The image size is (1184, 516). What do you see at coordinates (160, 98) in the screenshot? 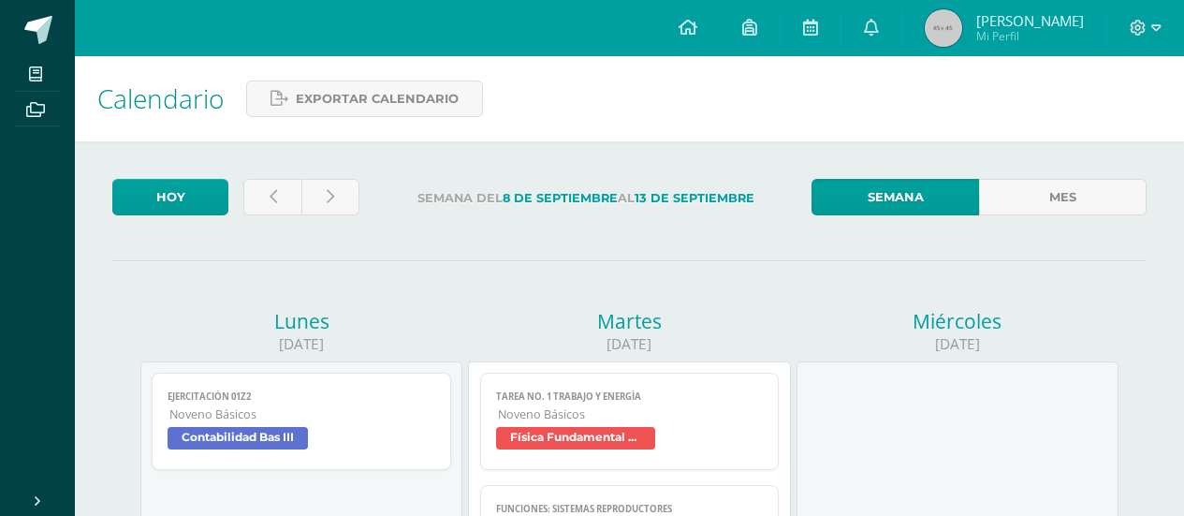
I see `span: Calendario` at bounding box center [160, 98].